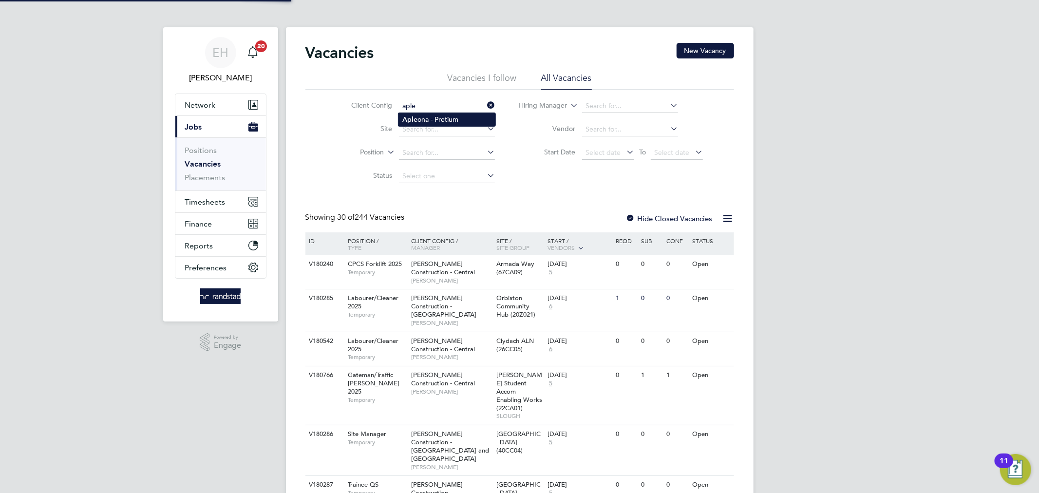 The height and width of the screenshot is (493, 1039). What do you see at coordinates (410, 119) in the screenshot?
I see `b: Aple` at bounding box center [410, 119].